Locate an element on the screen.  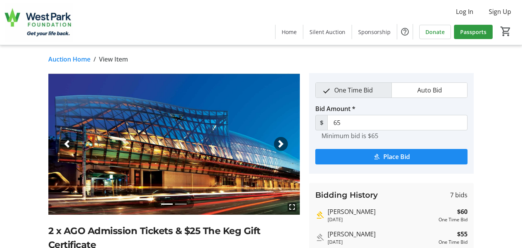
a: Auction Home is located at coordinates (69, 59).